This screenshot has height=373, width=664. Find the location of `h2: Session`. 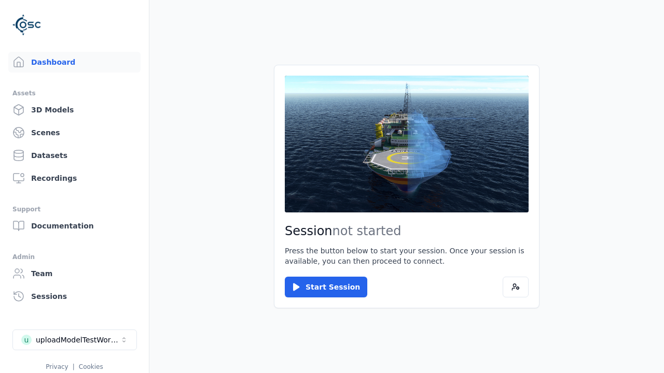

h2: Session is located at coordinates (407, 231).